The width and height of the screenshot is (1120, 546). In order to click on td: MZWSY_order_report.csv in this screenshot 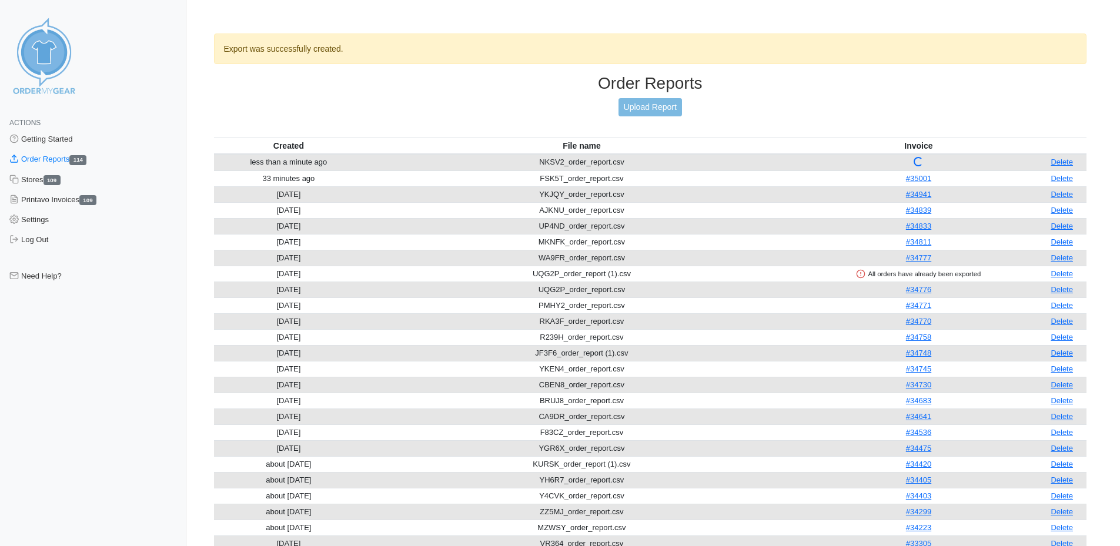, I will do `click(582, 527)`.